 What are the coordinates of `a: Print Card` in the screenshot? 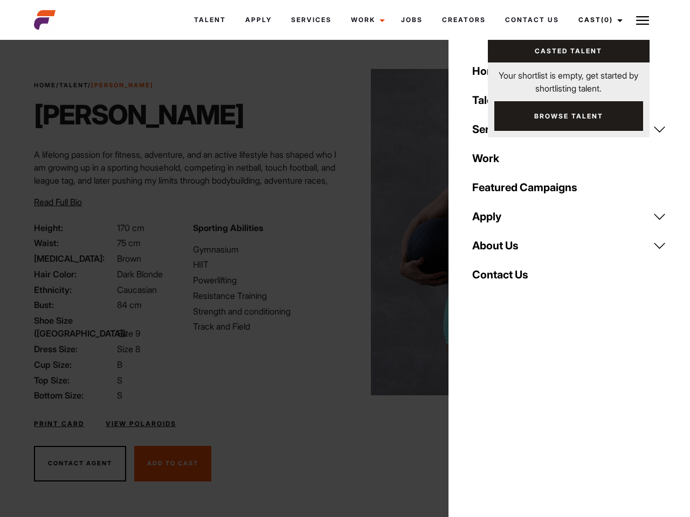 It's located at (59, 424).